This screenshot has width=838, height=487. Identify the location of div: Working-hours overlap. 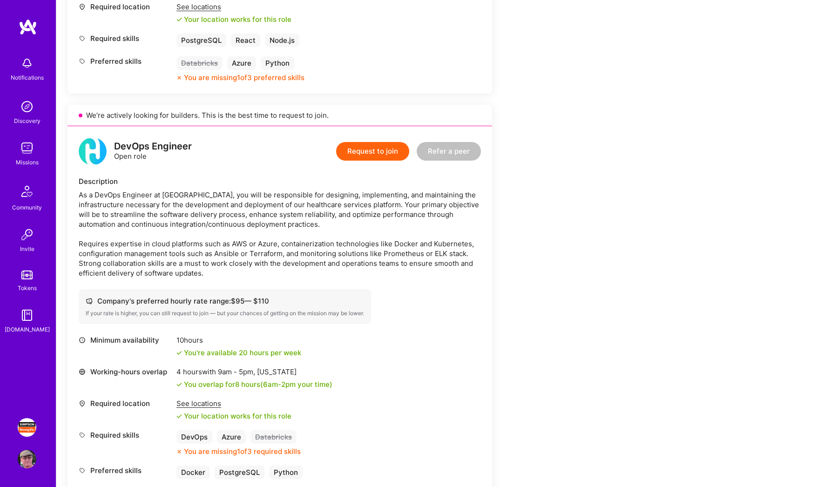
(125, 372).